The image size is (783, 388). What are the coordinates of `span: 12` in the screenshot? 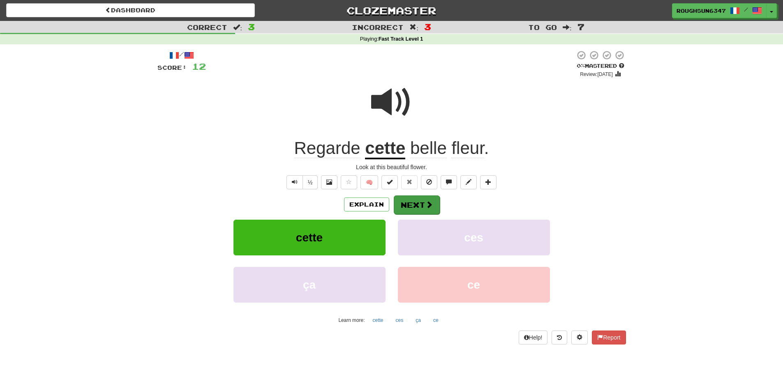 It's located at (199, 66).